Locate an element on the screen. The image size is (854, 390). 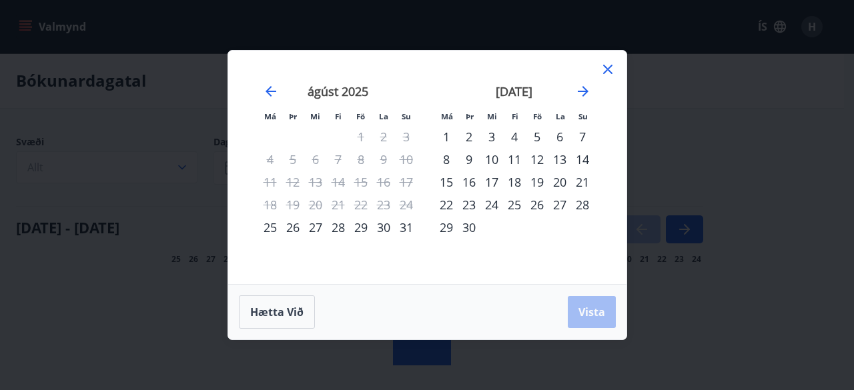
div: 30 is located at coordinates (469, 227).